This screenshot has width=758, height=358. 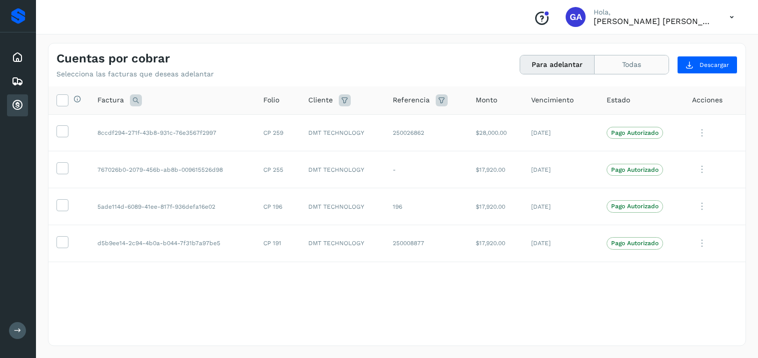 What do you see at coordinates (707, 100) in the screenshot?
I see `span: Acciones` at bounding box center [707, 100].